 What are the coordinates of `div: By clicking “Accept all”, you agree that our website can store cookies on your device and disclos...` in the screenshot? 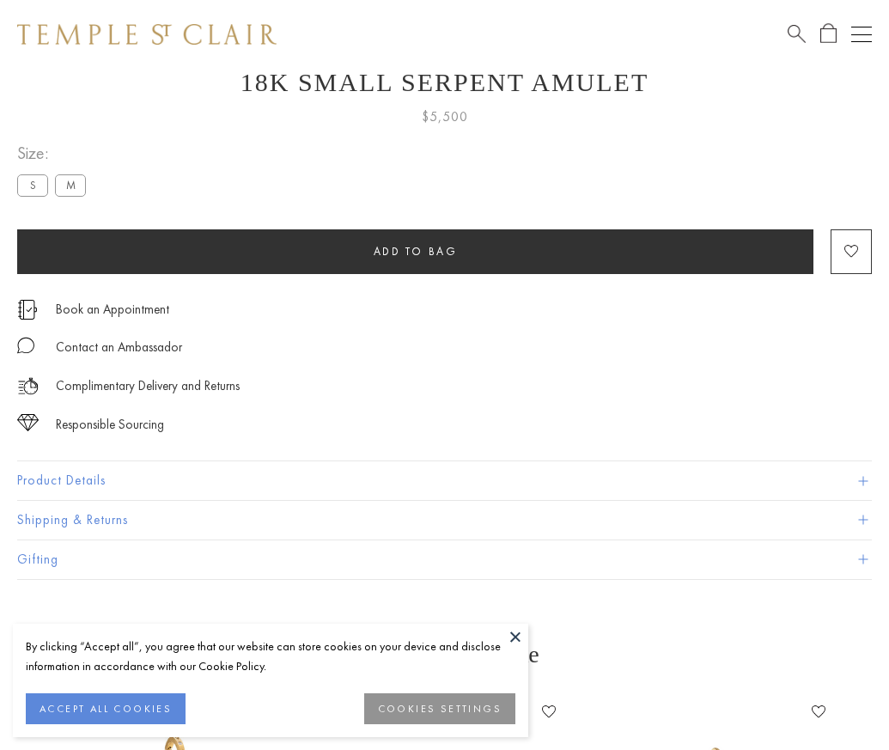 It's located at (271, 656).